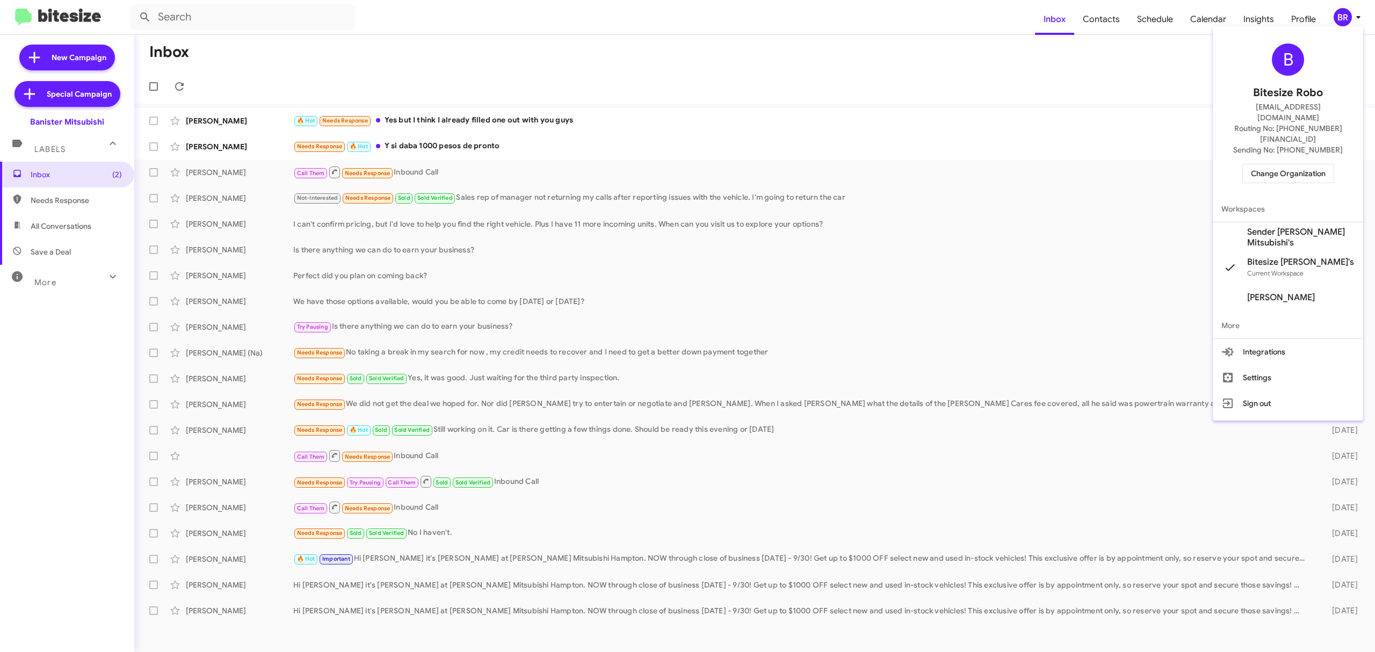 The image size is (1375, 652). Describe the element at coordinates (1288, 173) in the screenshot. I see `button: Change Organization` at that location.